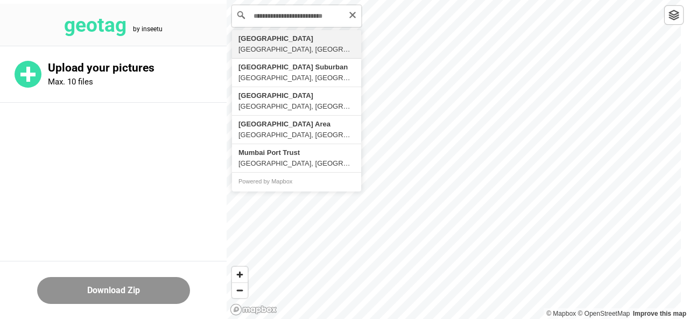  I want to click on a: OpenStreetMap, so click(603, 314).